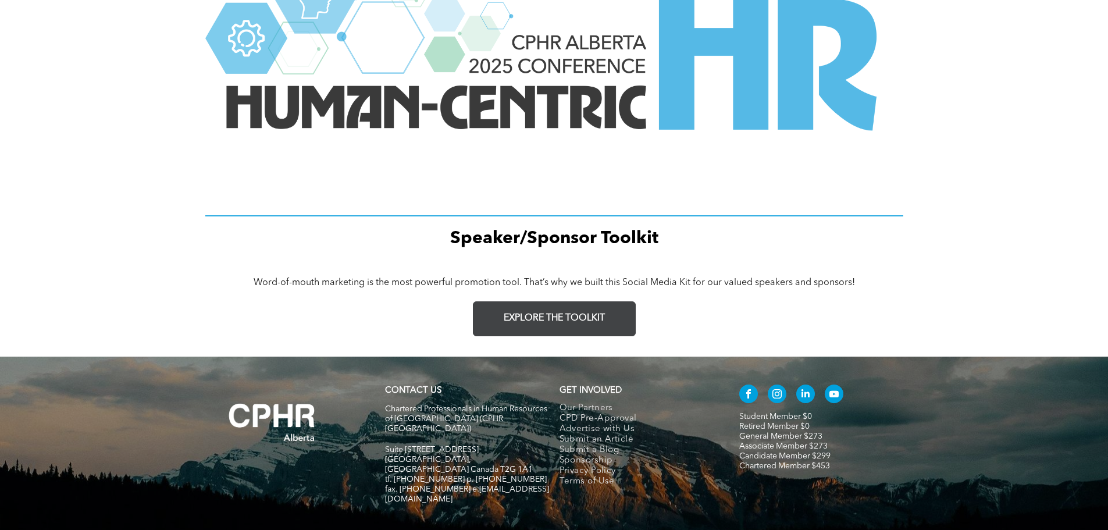  I want to click on span: Word-of-mouth marketing is the most powerful promotion tool. That’s why we built this Social Medi..., so click(554, 283).